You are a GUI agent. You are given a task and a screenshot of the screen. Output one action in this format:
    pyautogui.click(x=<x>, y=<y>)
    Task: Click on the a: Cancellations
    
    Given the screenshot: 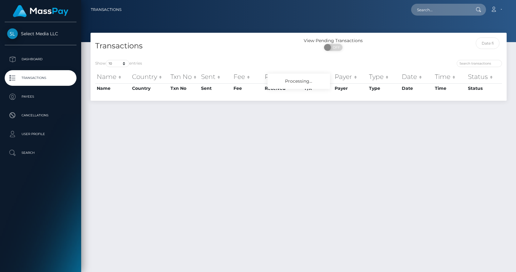 What is the action you would take?
    pyautogui.click(x=41, y=116)
    